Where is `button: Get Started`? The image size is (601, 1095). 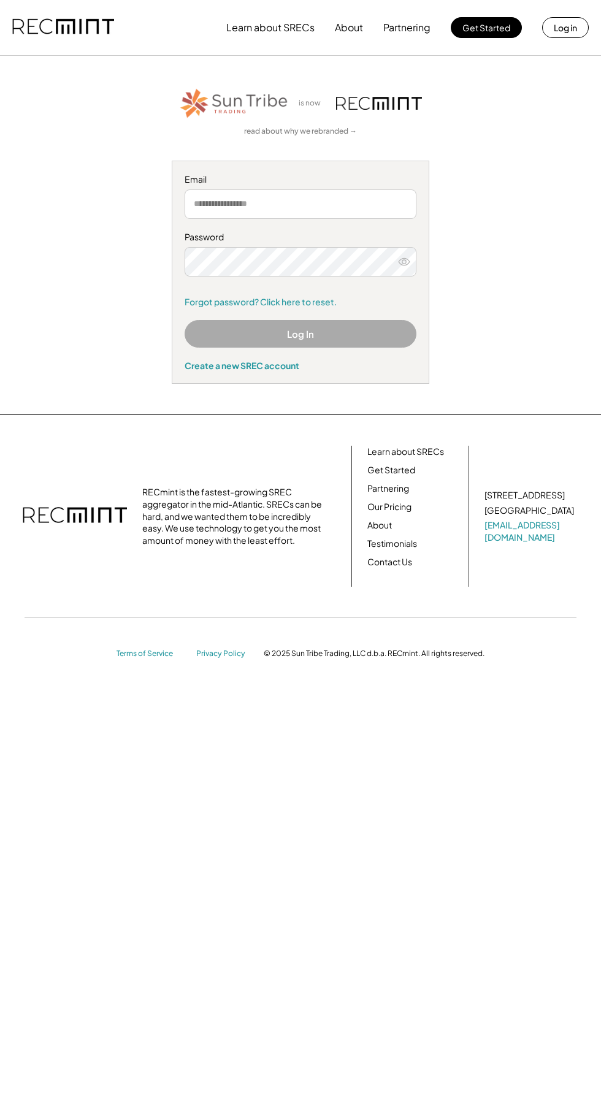 button: Get Started is located at coordinates (486, 28).